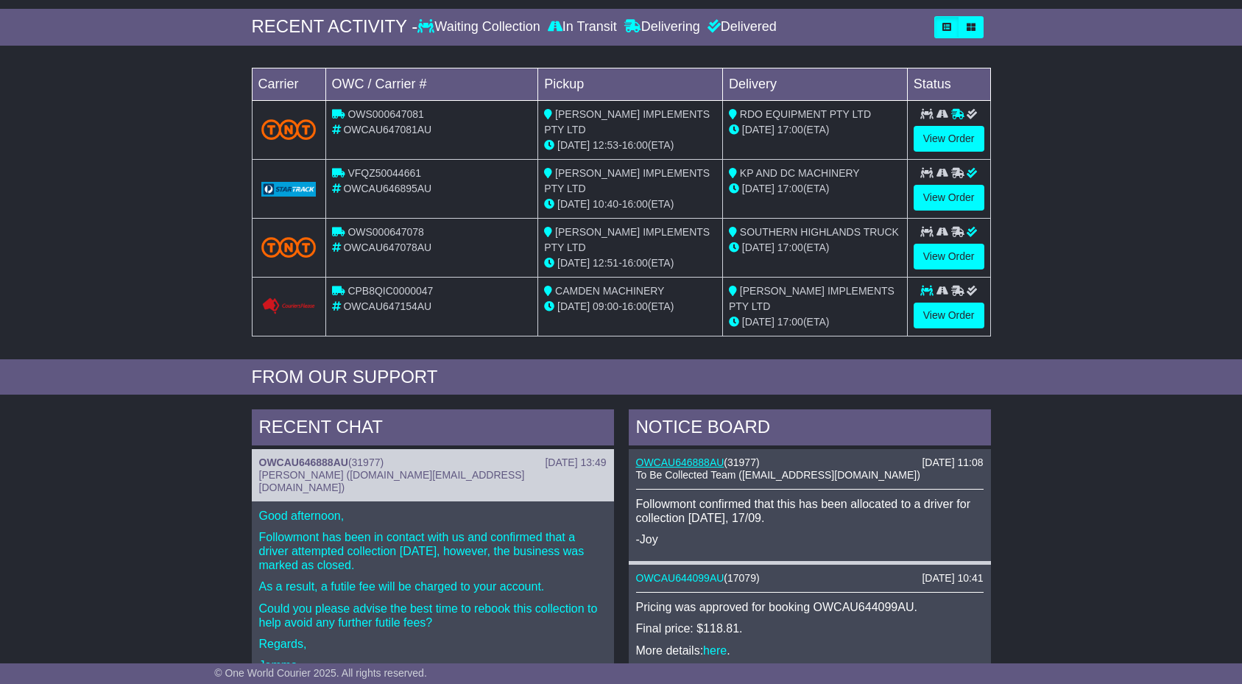  I want to click on td: Status, so click(948, 84).